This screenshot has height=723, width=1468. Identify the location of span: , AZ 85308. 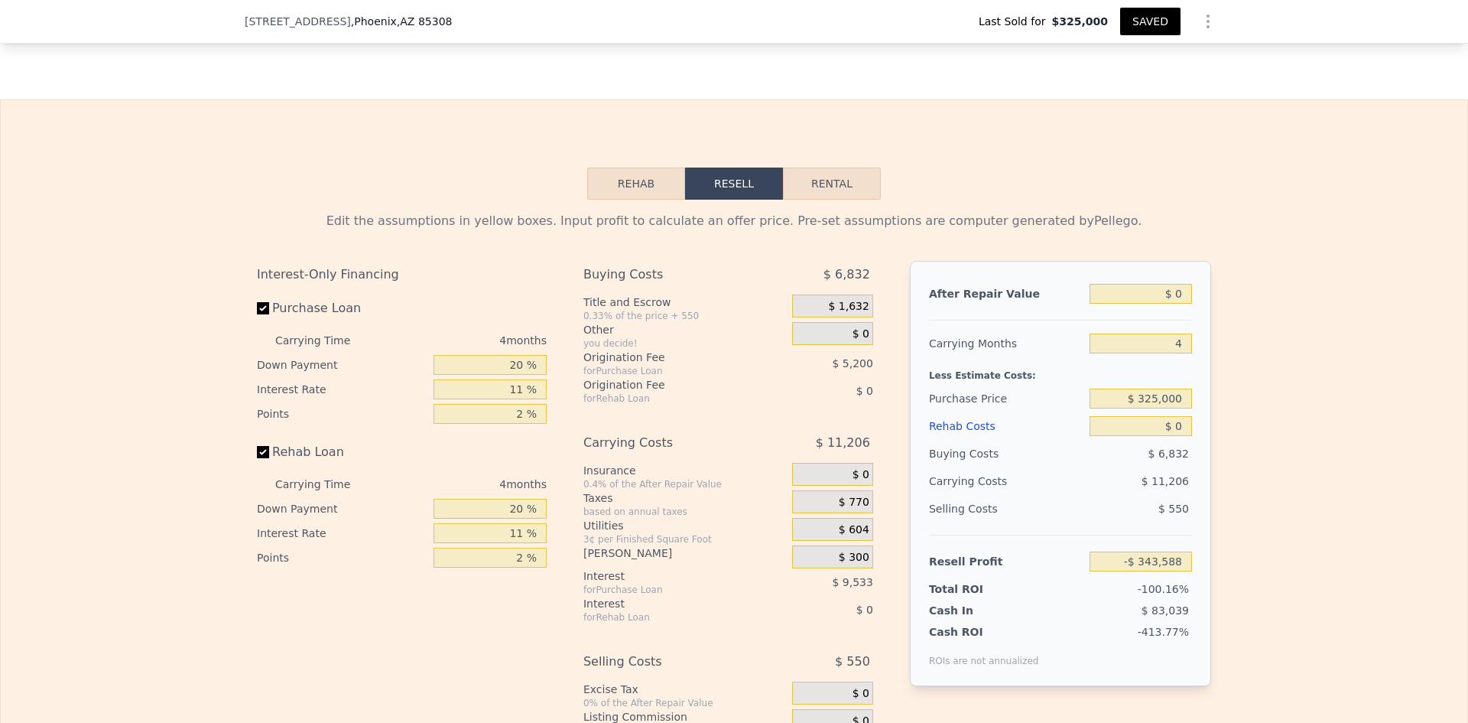
(424, 21).